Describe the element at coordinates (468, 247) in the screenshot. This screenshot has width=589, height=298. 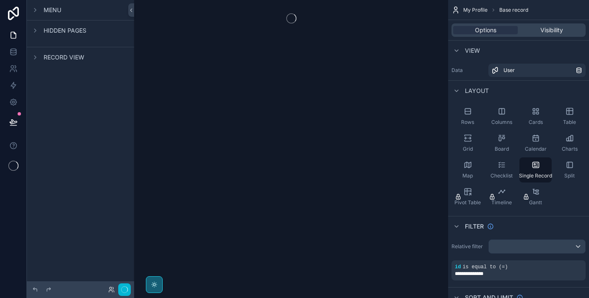
I see `label: Relative filter` at that location.